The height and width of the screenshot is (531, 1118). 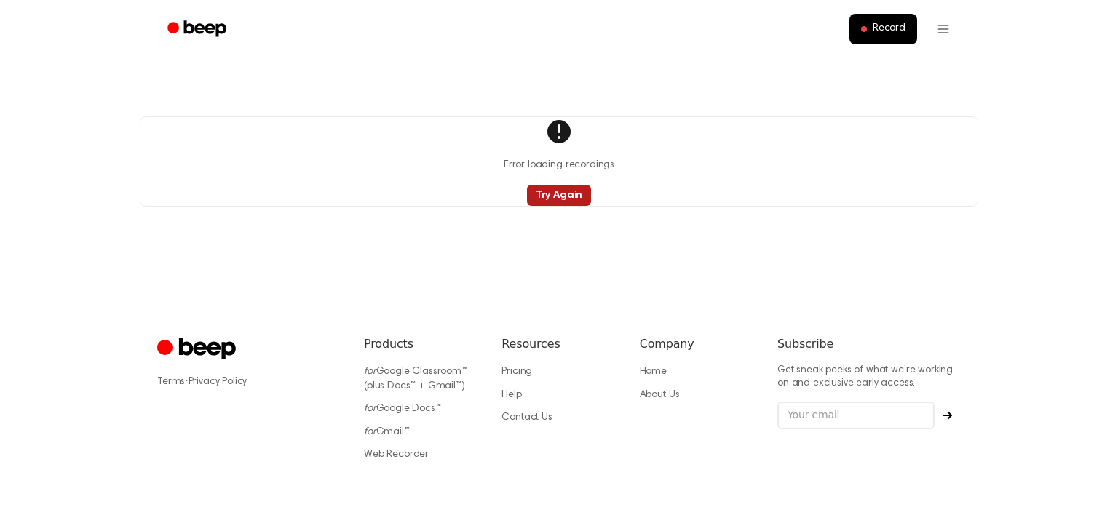 What do you see at coordinates (558, 344) in the screenshot?
I see `h6: Resources` at bounding box center [558, 344].